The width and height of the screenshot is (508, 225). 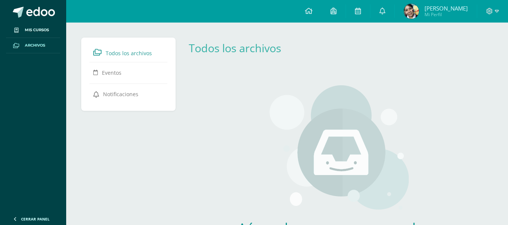 What do you see at coordinates (112, 73) in the screenshot?
I see `span: Eventos` at bounding box center [112, 73].